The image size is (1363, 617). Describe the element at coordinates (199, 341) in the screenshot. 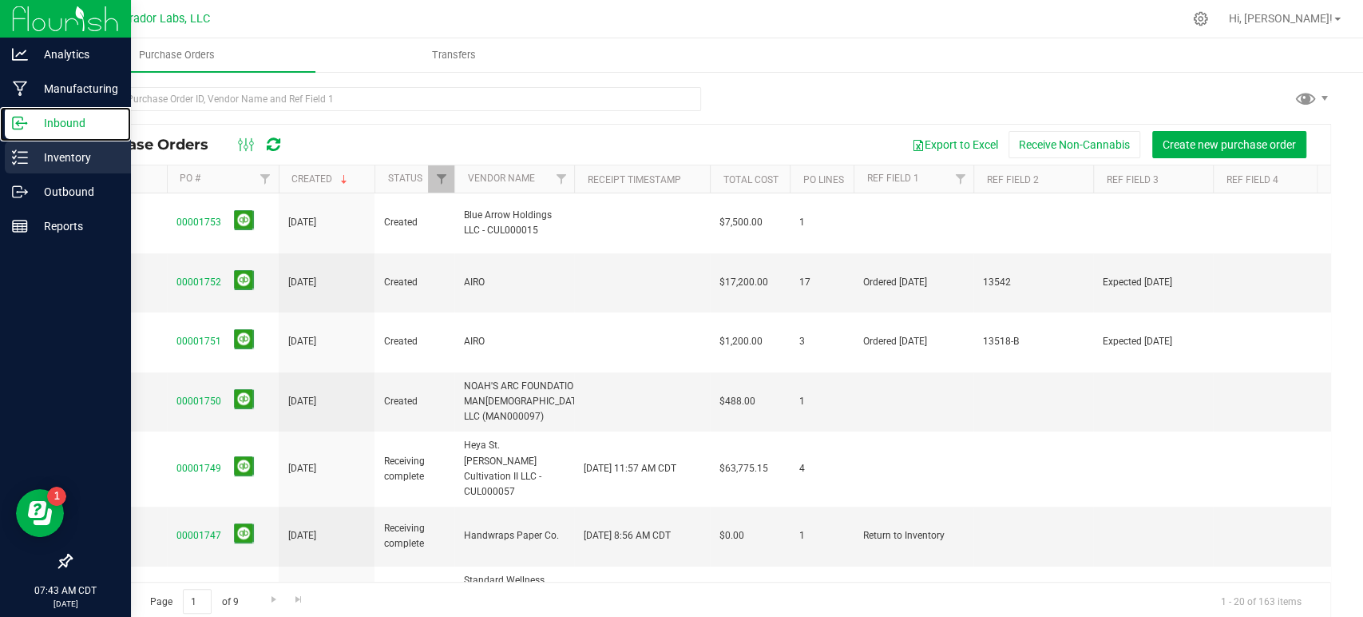

I see `a: 00001751` at that location.